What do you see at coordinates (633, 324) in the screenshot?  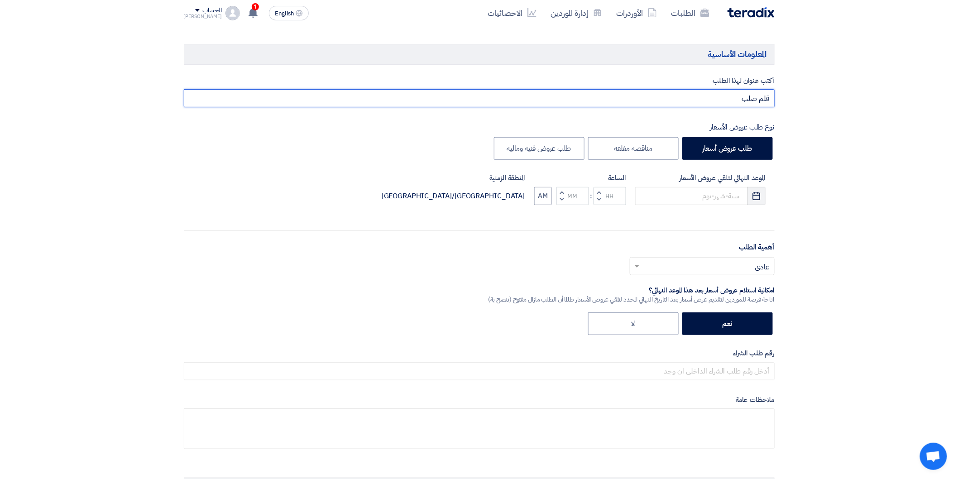 I see `label: لا` at bounding box center [633, 324].